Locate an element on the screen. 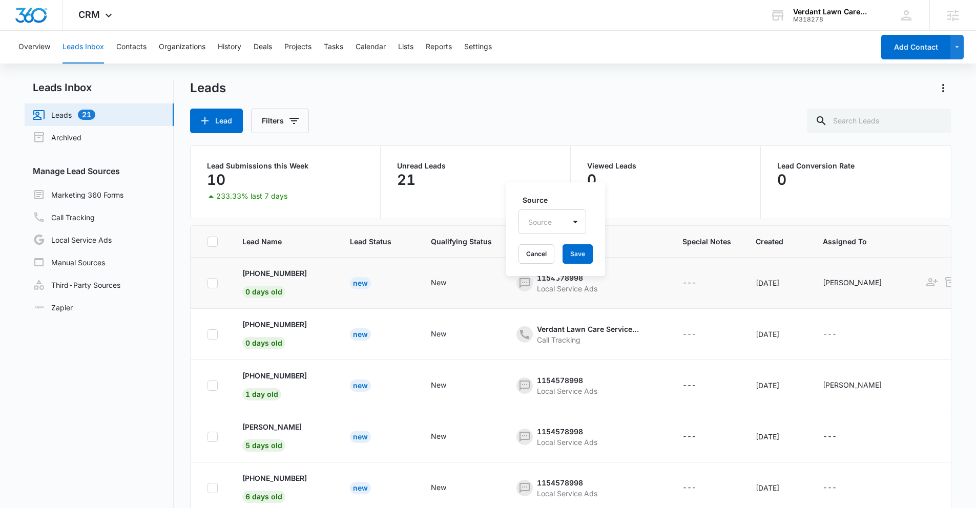  div: Domain Overview is located at coordinates (65, 63).